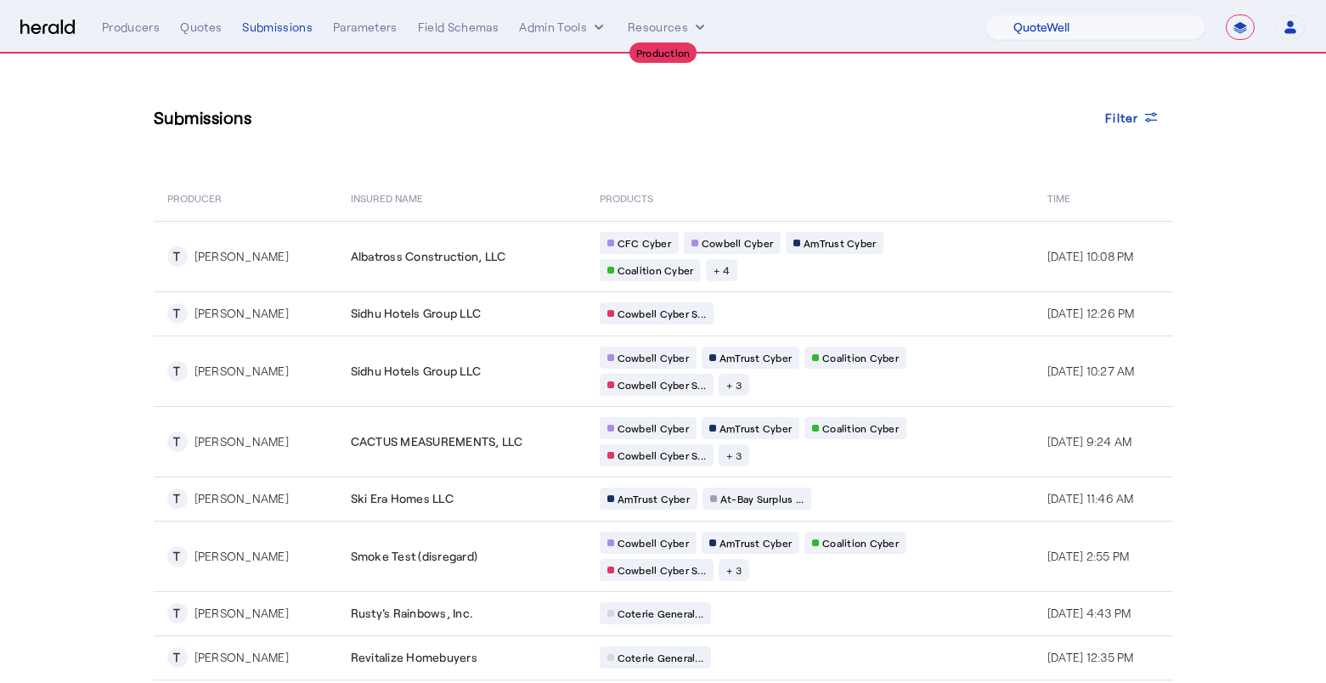 This screenshot has height=683, width=1326. What do you see at coordinates (563, 27) in the screenshot?
I see `button: internal dropdown menu` at bounding box center [563, 27].